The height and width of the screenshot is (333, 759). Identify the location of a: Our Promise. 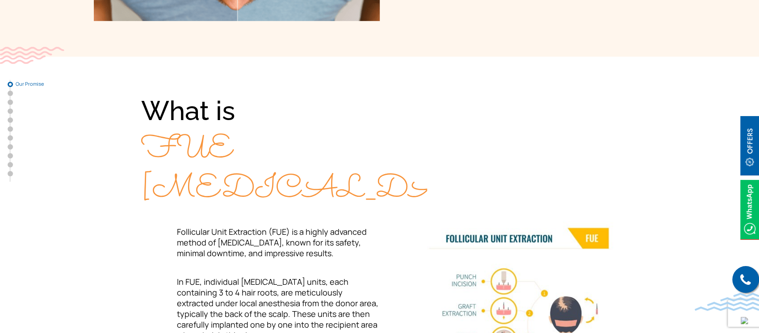
(10, 84).